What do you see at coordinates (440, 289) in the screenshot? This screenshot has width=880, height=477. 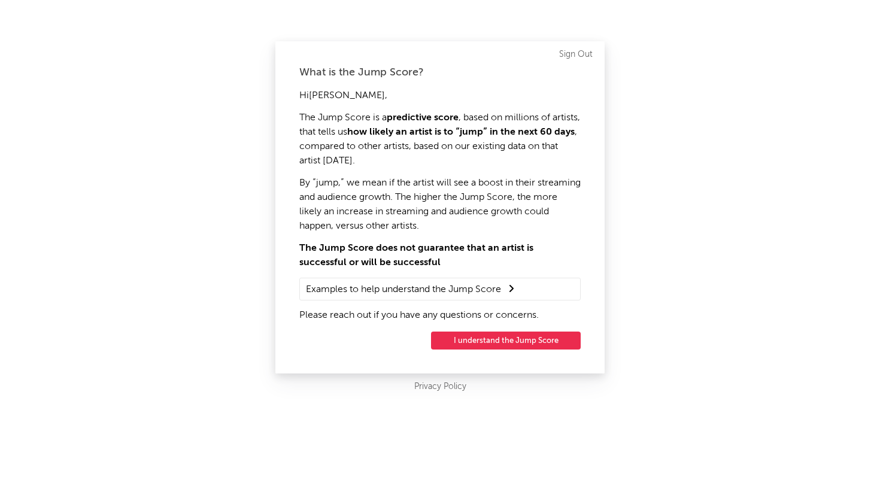 I see `summary: Examples to help understand the Jump Score` at bounding box center [440, 289].